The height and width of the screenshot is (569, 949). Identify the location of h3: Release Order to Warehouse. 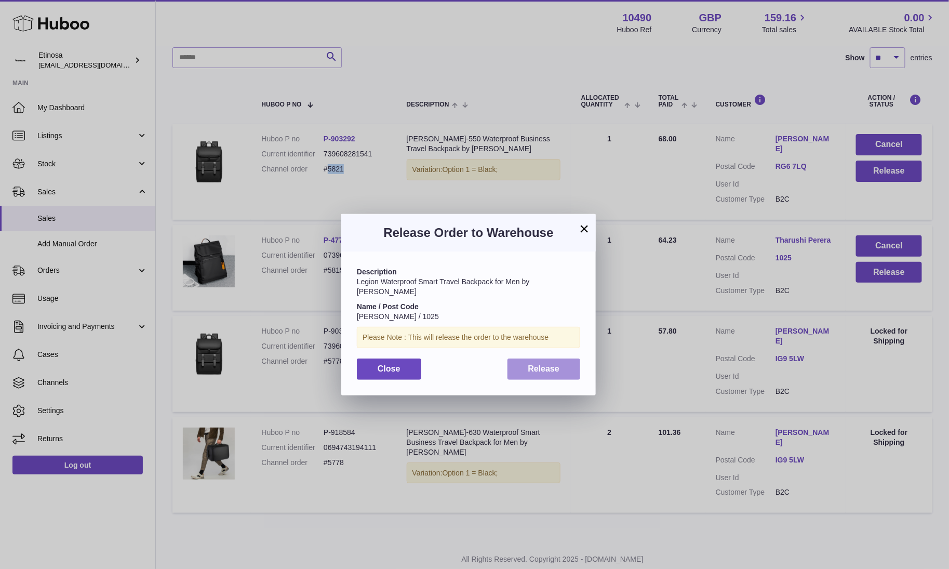
(468, 233).